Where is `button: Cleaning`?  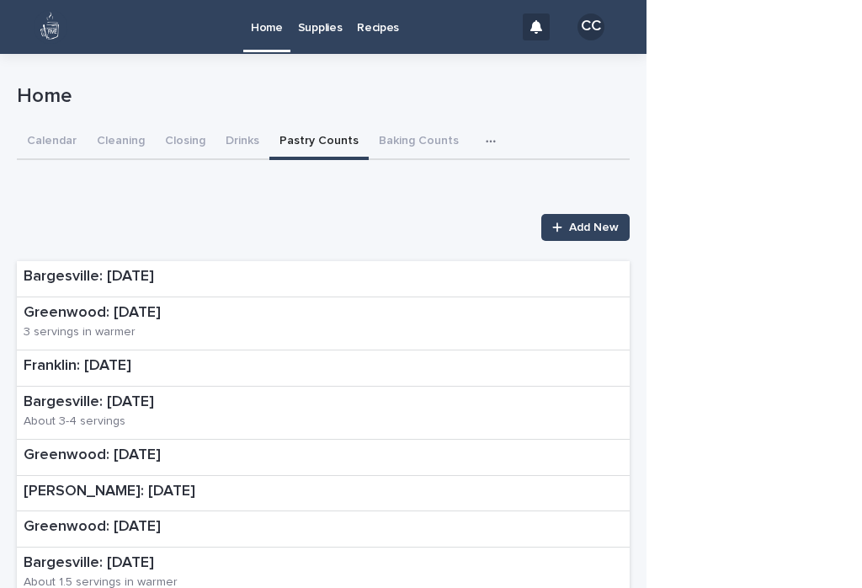 button: Cleaning is located at coordinates (120, 142).